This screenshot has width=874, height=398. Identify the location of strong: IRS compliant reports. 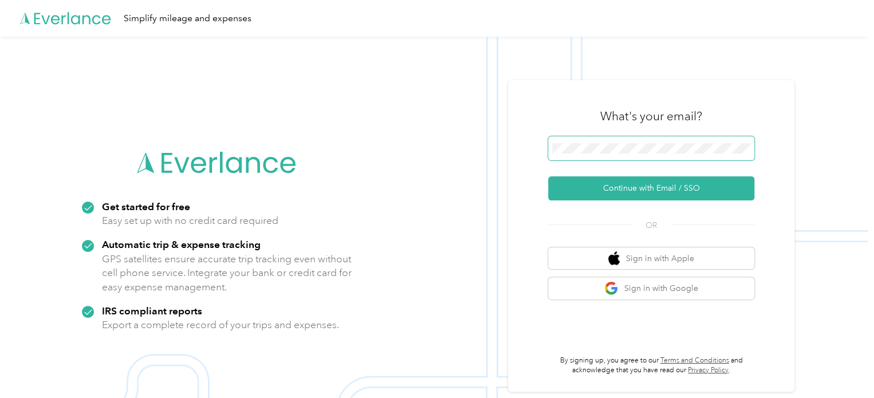
(152, 310).